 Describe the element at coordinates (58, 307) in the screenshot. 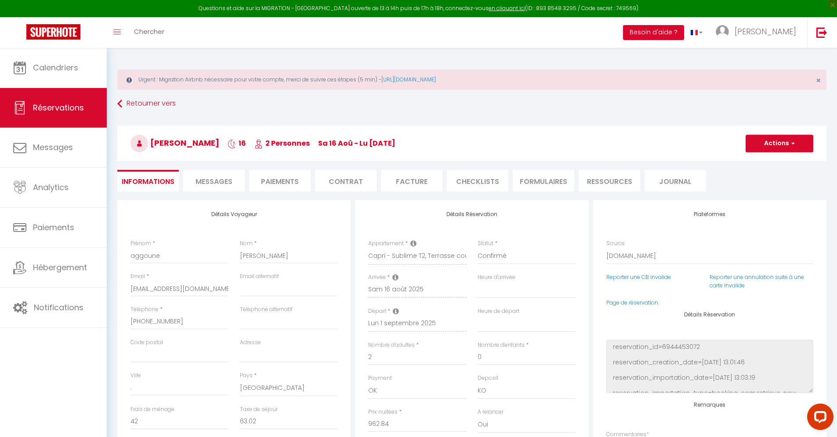

I see `span: Notifications` at that location.